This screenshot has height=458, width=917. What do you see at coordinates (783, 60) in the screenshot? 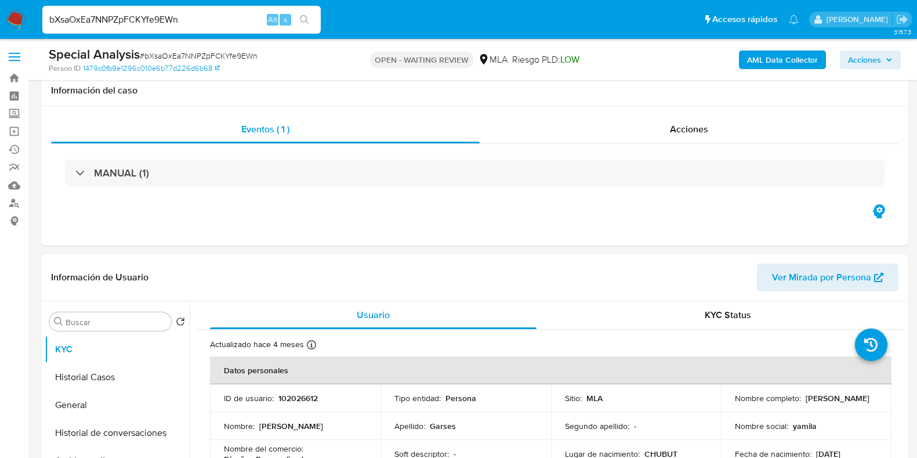
I see `b: AML Data Collector` at bounding box center [783, 60].